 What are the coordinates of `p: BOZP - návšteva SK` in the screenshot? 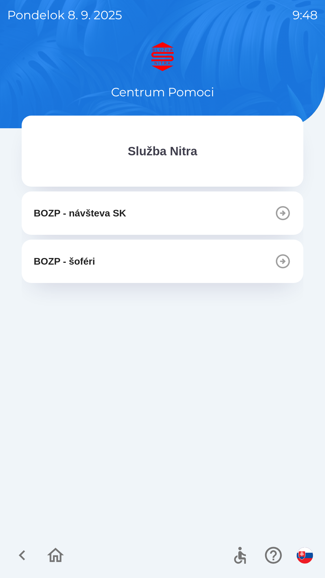 It's located at (80, 213).